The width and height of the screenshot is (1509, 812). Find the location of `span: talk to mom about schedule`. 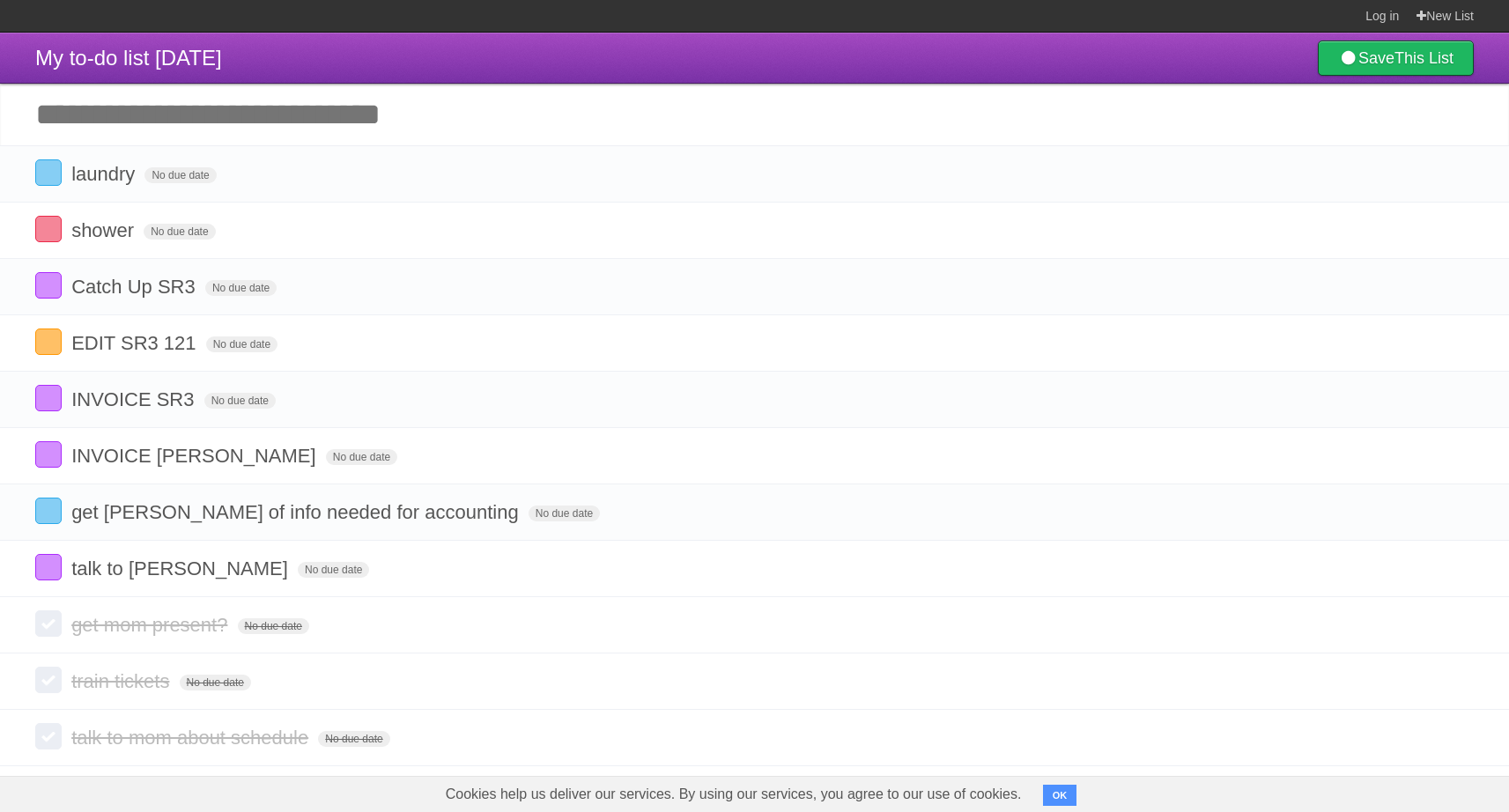

span: talk to mom about schedule is located at coordinates (192, 737).